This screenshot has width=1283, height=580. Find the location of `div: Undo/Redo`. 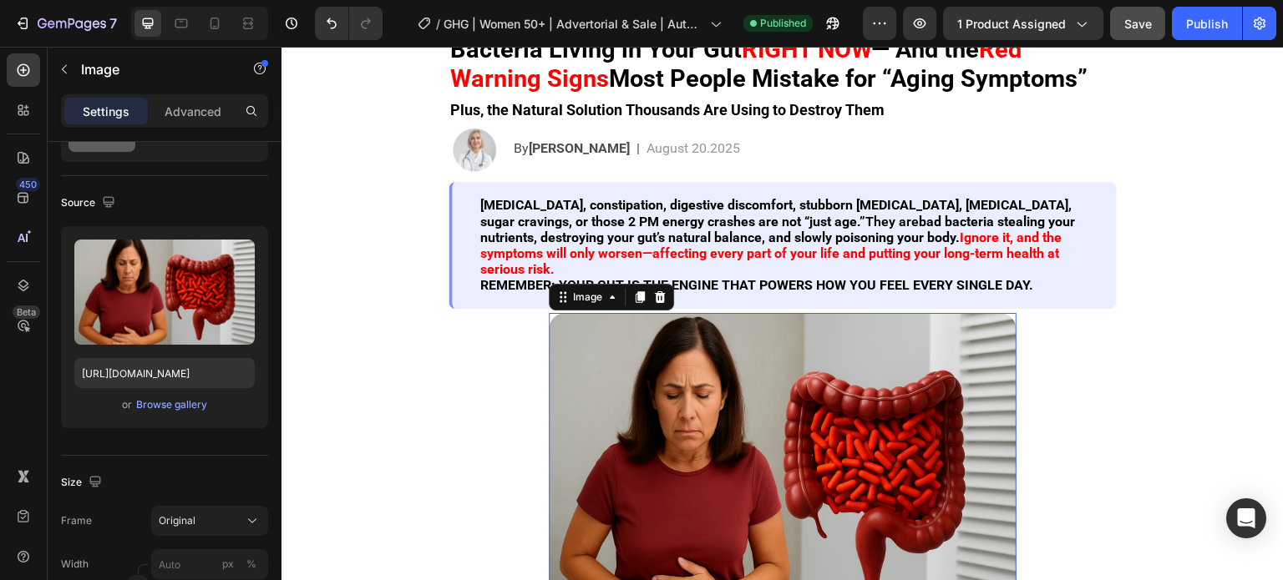

div: Undo/Redo is located at coordinates (348, 23).